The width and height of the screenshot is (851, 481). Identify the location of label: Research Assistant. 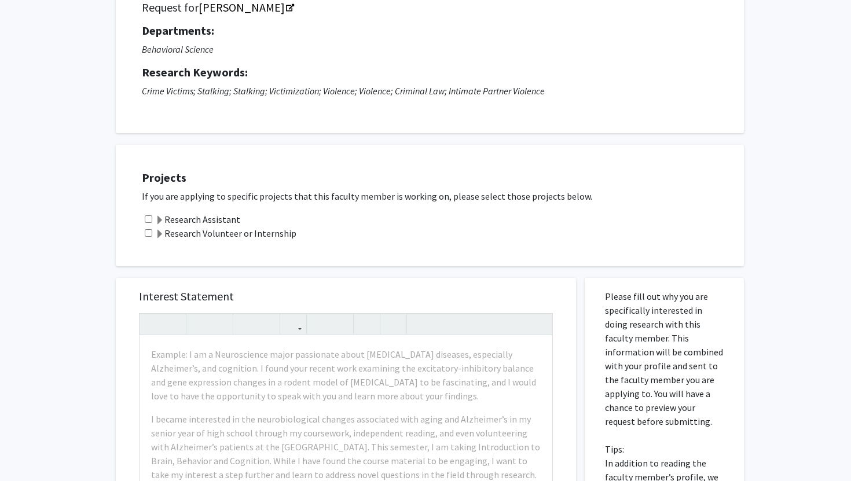
(197, 219).